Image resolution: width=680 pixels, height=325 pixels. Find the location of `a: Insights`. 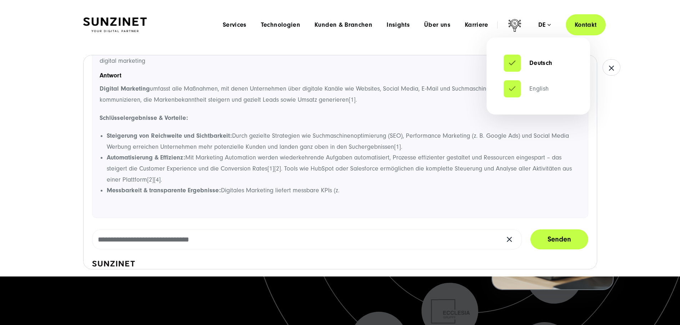

a: Insights is located at coordinates (398, 25).